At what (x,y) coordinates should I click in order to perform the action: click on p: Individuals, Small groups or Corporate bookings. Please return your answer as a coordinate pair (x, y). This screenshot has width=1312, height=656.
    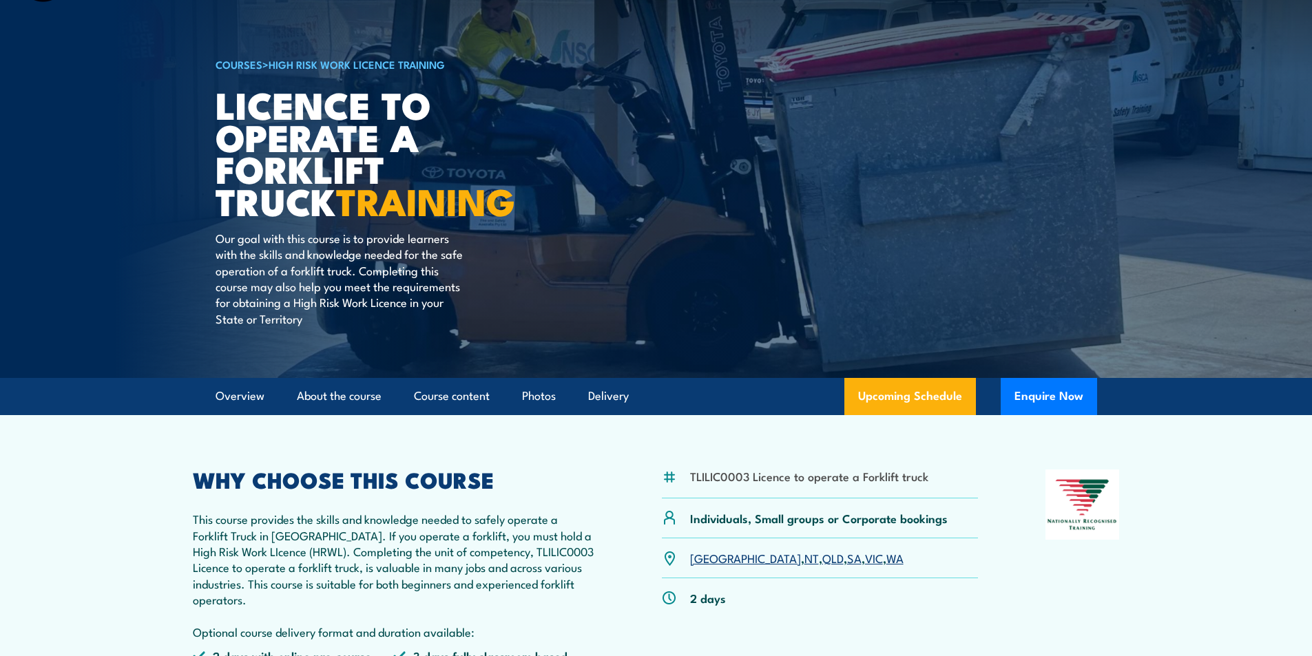
    Looking at the image, I should click on (819, 518).